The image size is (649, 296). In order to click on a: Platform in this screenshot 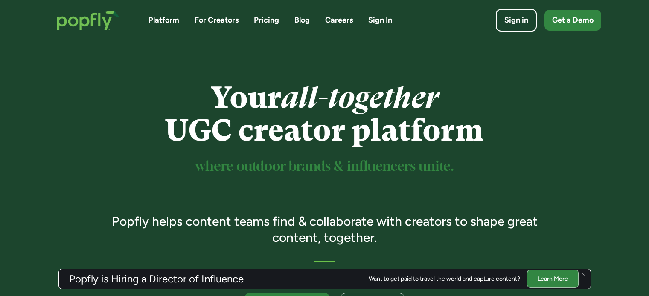, I will do `click(164, 20)`.